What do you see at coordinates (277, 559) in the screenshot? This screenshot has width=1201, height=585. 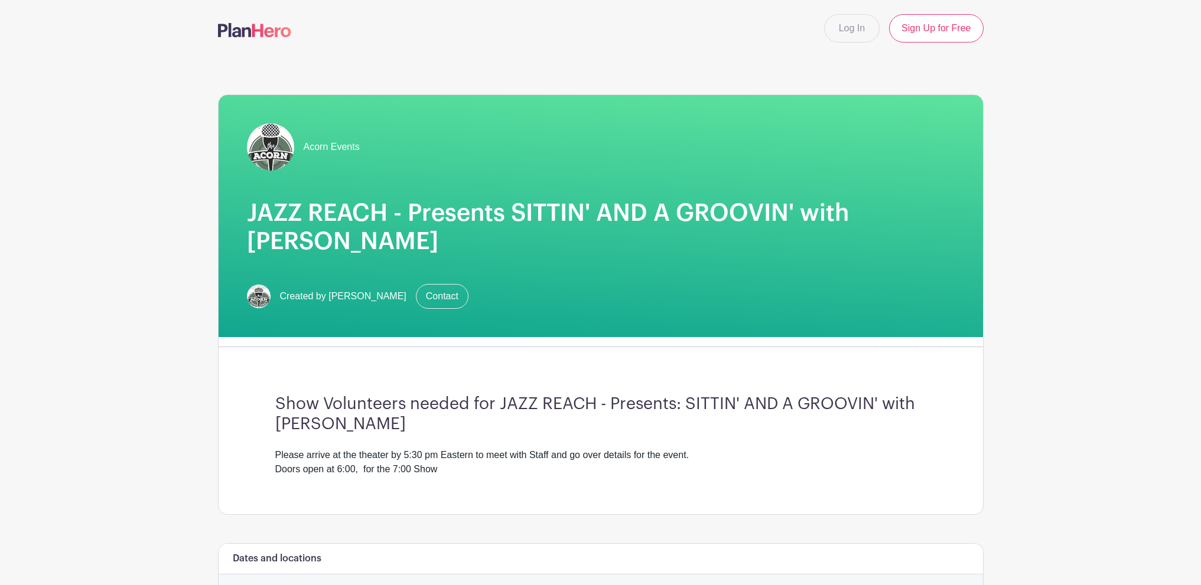 I see `h6: Dates and locations` at bounding box center [277, 559].